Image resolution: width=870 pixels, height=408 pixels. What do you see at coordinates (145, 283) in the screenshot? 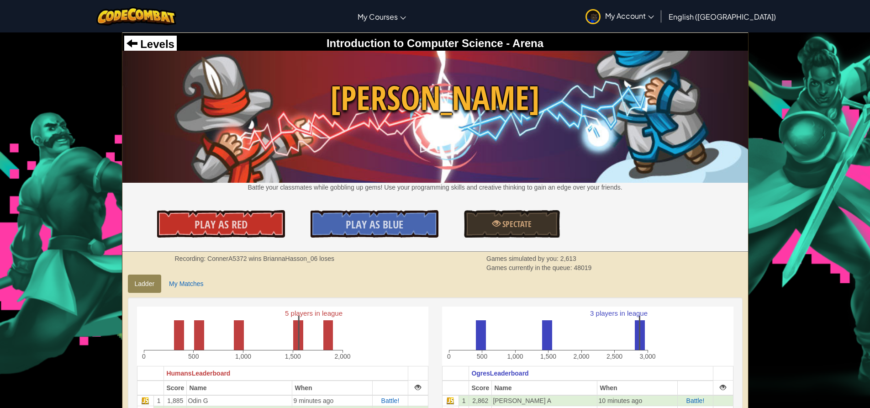
I see `a: Ladder` at bounding box center [145, 283].